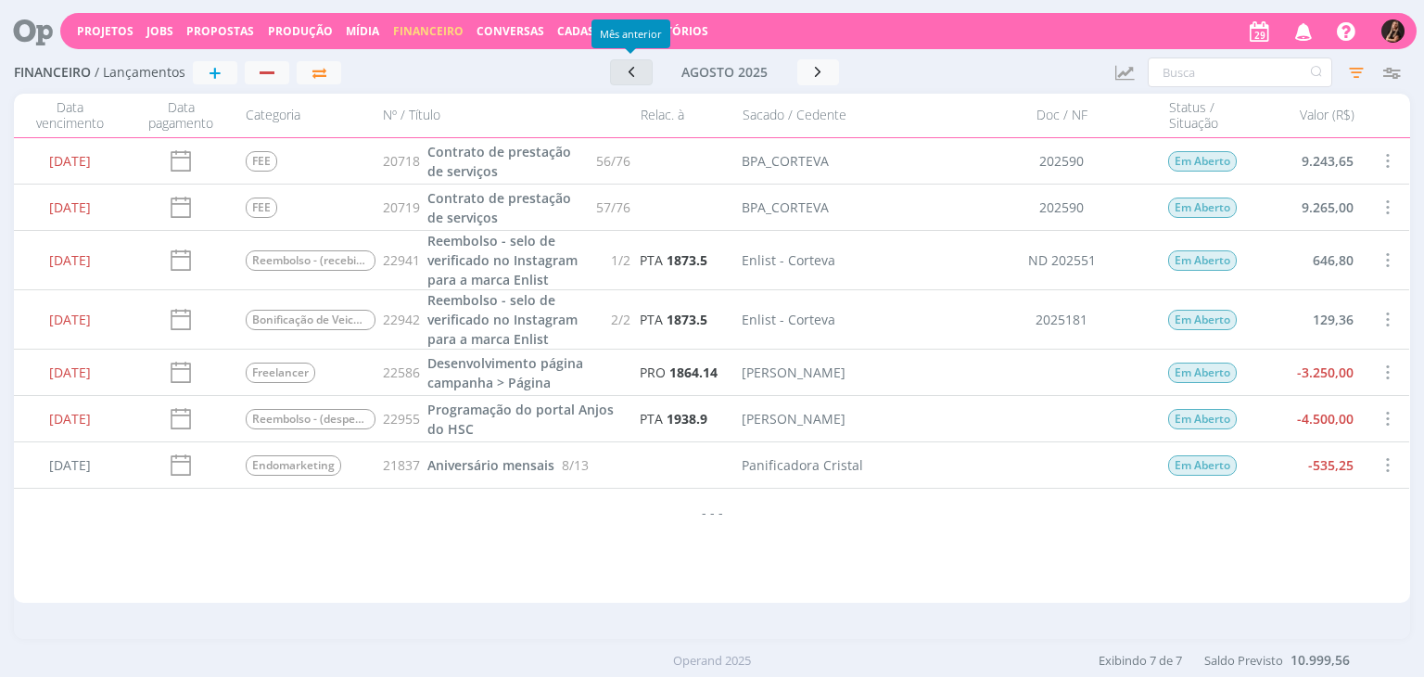 The height and width of the screenshot is (677, 1424). Describe the element at coordinates (428, 32) in the screenshot. I see `button: Financeiro` at that location.